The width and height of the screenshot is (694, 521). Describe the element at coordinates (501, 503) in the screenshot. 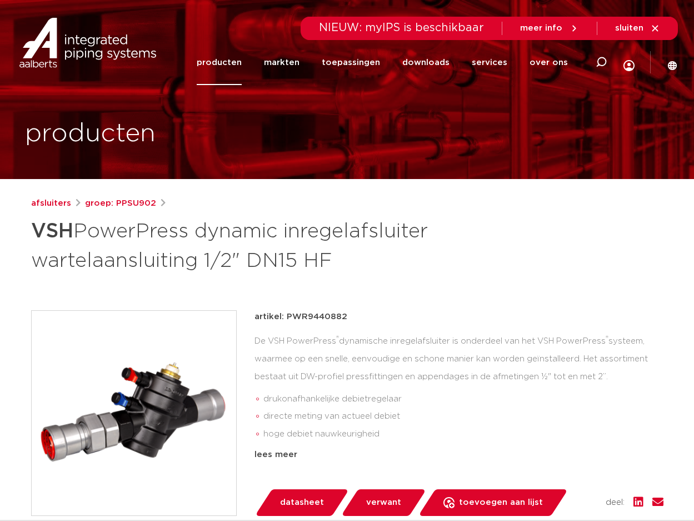

I see `span: toevoegen aan lijst` at that location.